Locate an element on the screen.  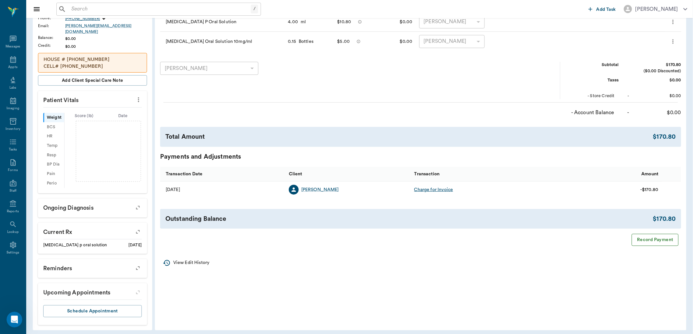
div: Bottles is located at coordinates (304, 42).